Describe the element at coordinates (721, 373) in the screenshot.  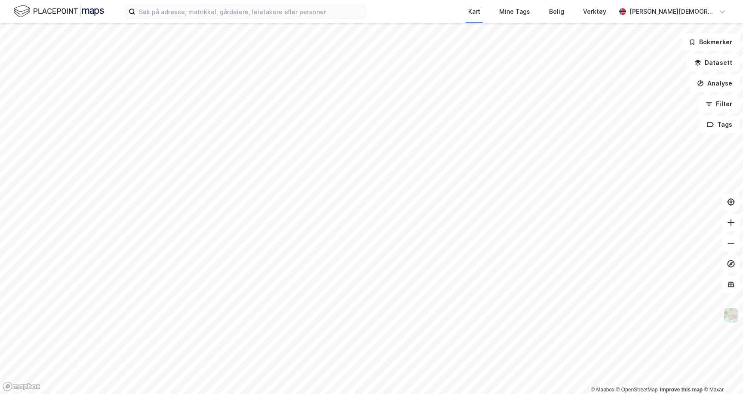
I see `div: Kontrollprogram for chat` at that location.